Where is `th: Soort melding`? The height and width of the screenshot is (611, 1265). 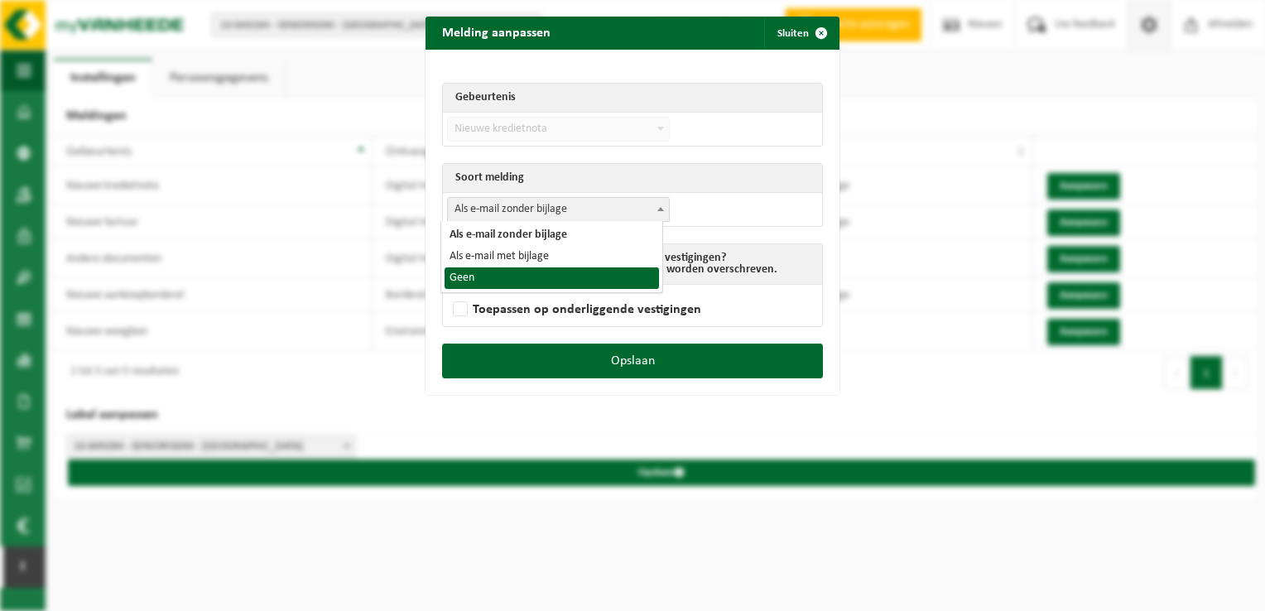
th: Soort melding is located at coordinates (633, 178).